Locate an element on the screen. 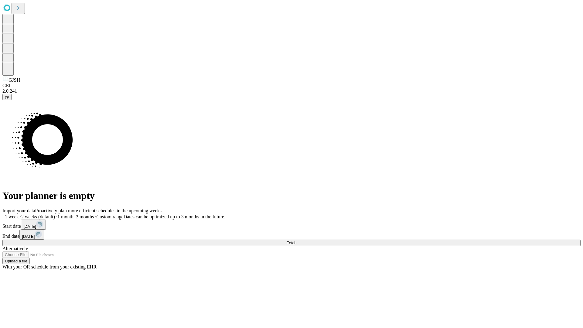  button: Fetch is located at coordinates (292, 243).